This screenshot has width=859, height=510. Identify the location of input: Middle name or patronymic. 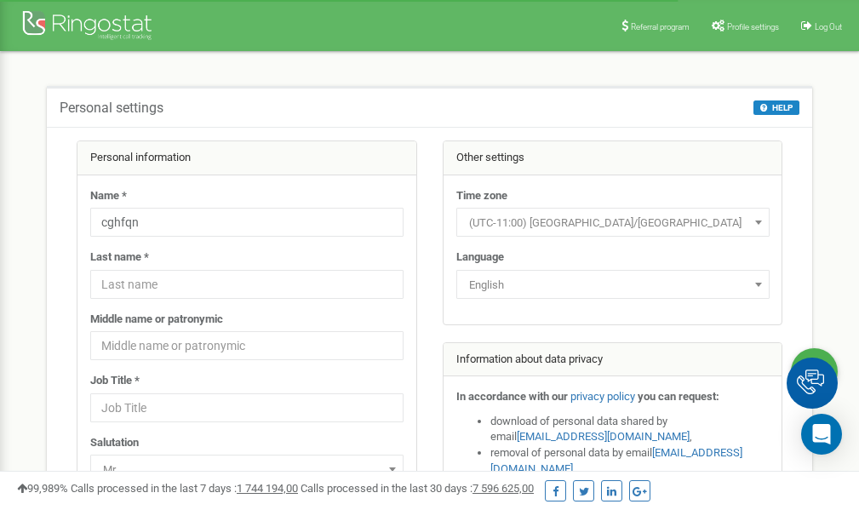
(247, 346).